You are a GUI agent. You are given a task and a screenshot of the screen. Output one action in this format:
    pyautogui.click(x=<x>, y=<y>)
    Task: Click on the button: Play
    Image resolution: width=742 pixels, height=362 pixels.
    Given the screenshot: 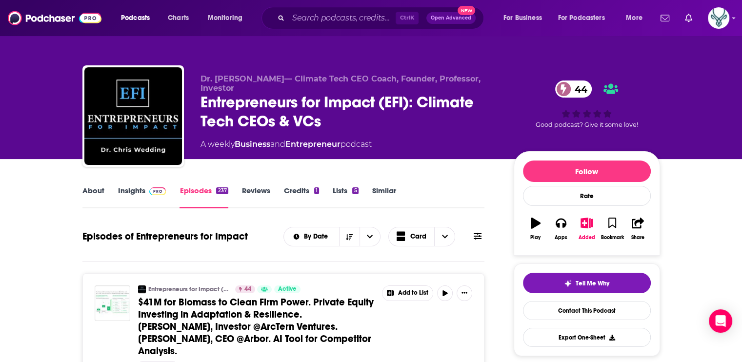 What is the action you would take?
    pyautogui.click(x=535, y=229)
    